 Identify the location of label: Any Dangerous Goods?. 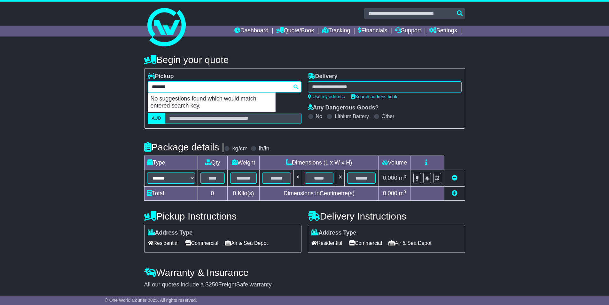
(344, 108).